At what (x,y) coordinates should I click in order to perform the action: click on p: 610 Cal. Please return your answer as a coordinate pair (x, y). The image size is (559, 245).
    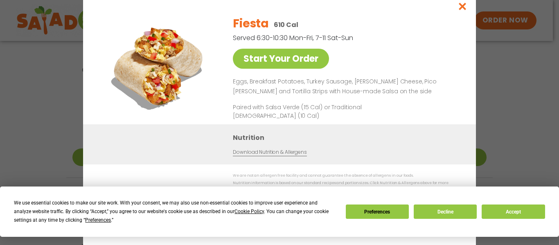
    Looking at the image, I should click on (286, 25).